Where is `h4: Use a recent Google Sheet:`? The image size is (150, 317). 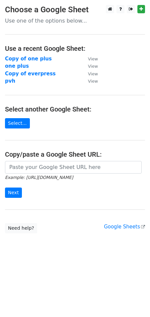
h4: Use a recent Google Sheet: is located at coordinates (75, 48).